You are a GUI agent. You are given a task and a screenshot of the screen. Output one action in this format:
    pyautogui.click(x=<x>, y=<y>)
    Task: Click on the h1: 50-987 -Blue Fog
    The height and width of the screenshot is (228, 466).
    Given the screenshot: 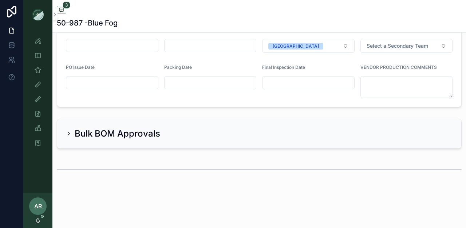 What is the action you would take?
    pyautogui.click(x=87, y=23)
    